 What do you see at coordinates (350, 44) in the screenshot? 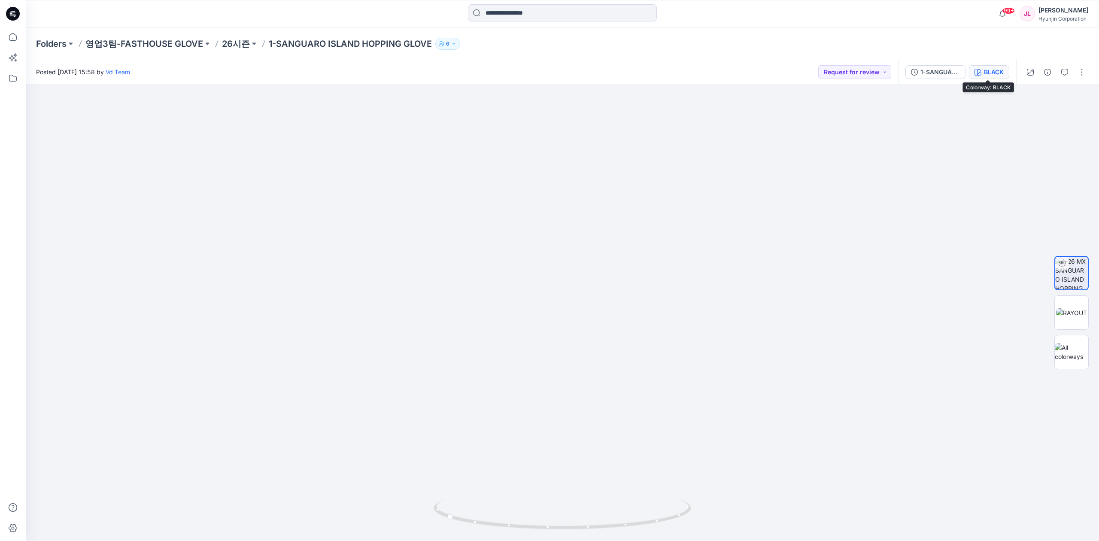
I see `p: 1-SANGUARO ISLAND HOPPING GLOVE` at bounding box center [350, 44].